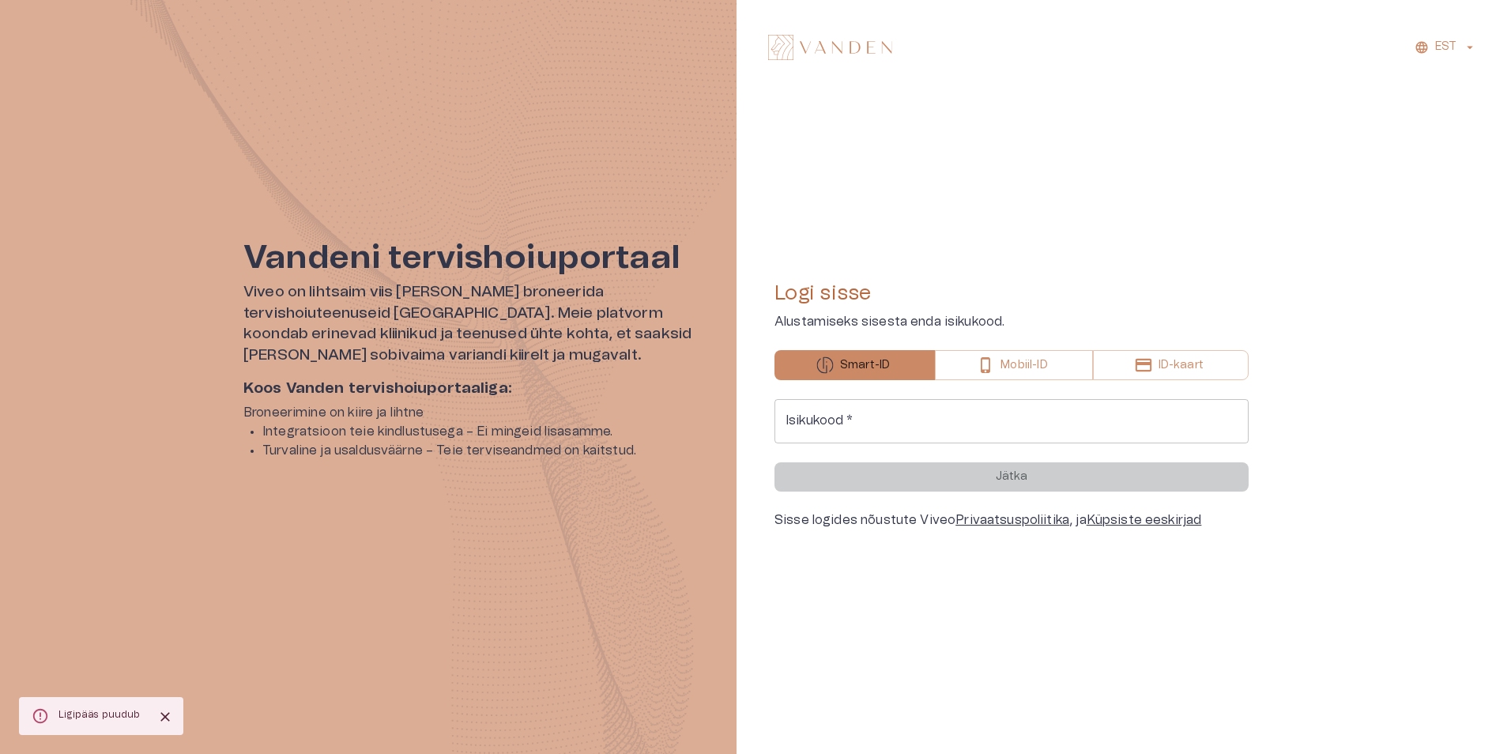  I want to click on p: ID-kaart, so click(1181, 365).